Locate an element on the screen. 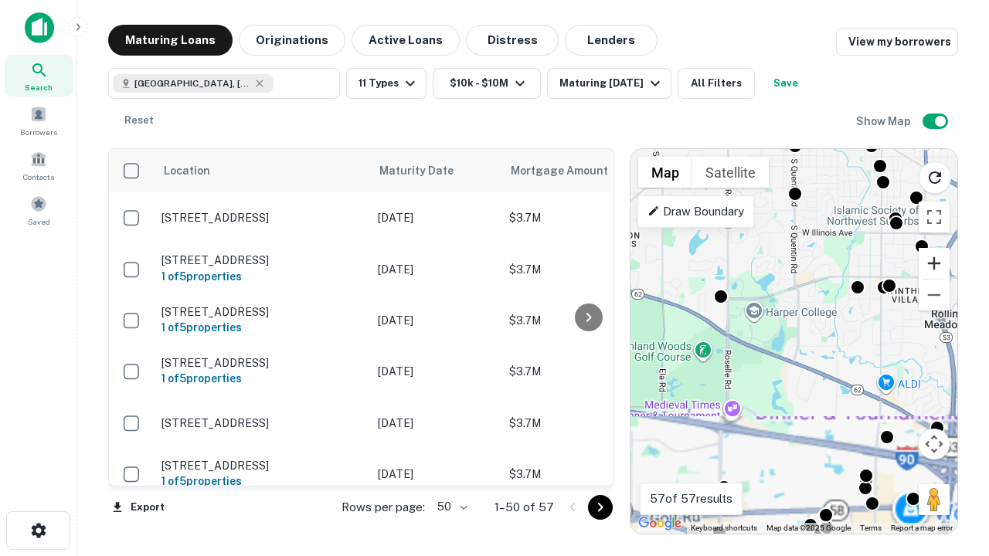 The height and width of the screenshot is (556, 989). span: Saved is located at coordinates (39, 222).